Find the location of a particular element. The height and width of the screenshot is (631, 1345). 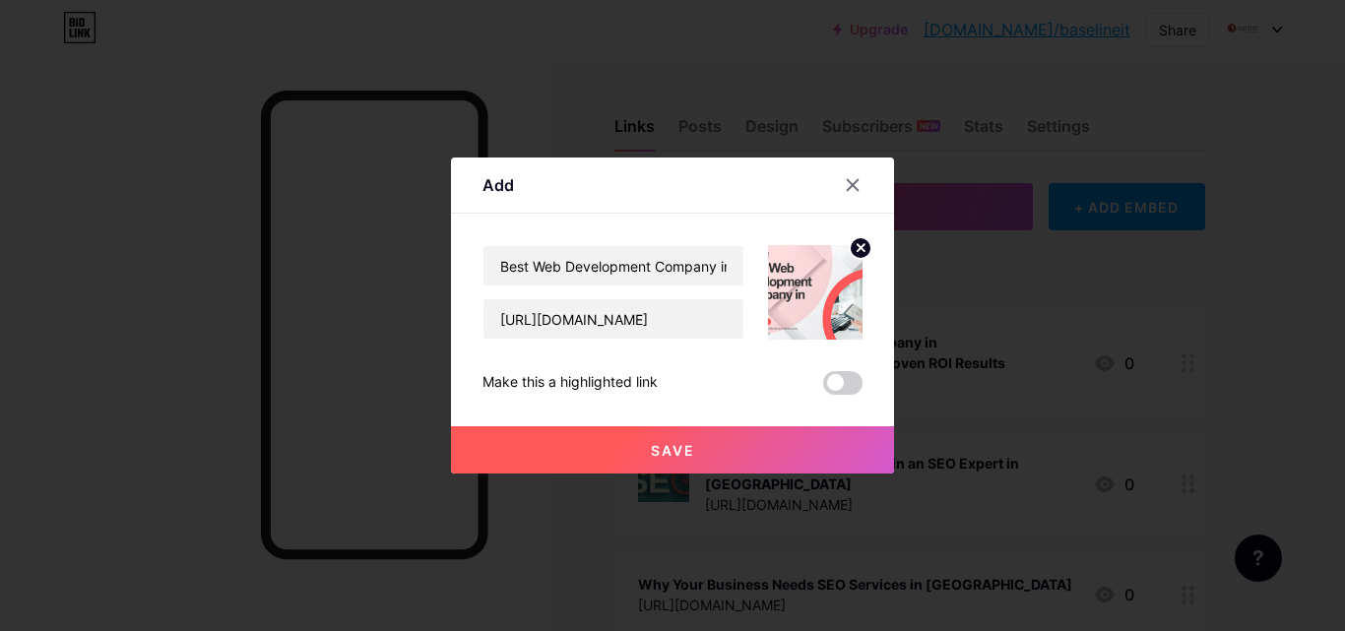

input: Title is located at coordinates (613, 266).